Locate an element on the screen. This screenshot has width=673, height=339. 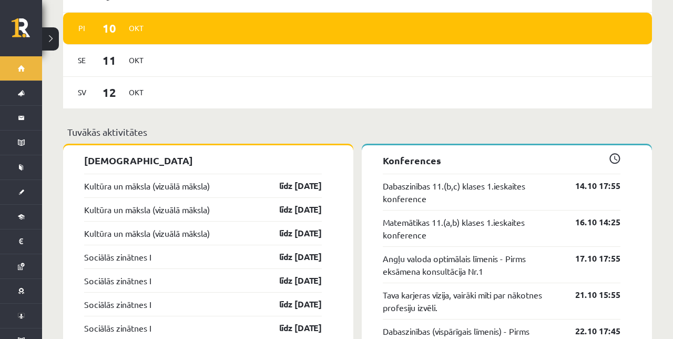
span: 10 is located at coordinates (109, 28).